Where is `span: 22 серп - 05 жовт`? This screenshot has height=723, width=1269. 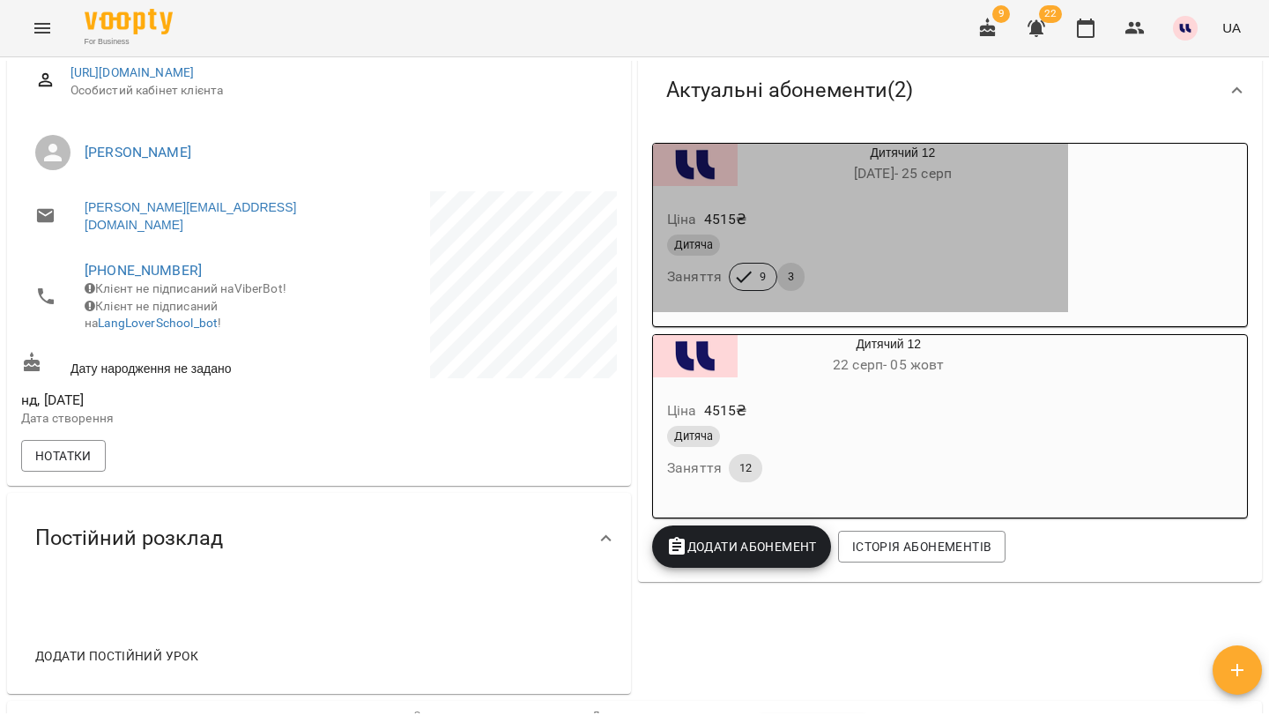
span: 22 серп - 05 жовт is located at coordinates (888, 364).